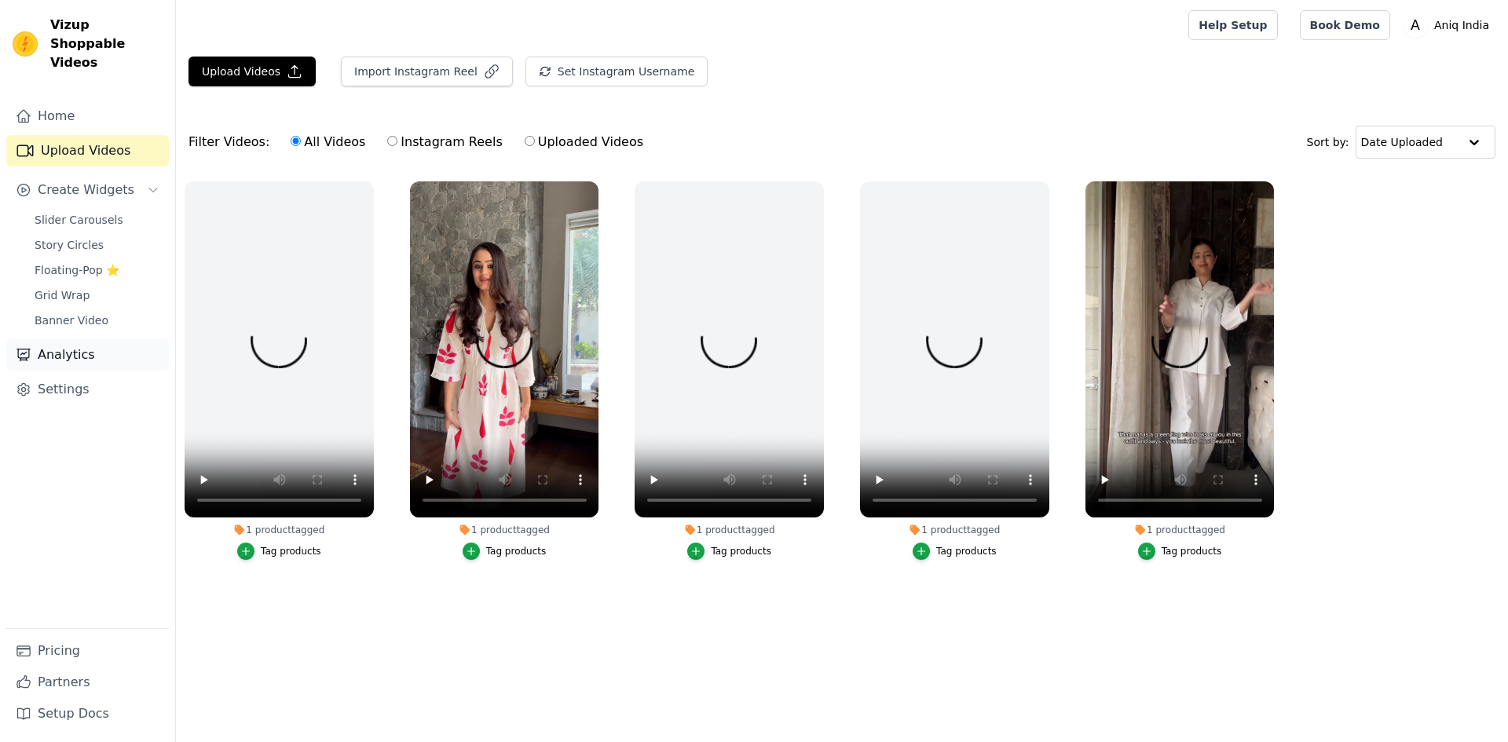  I want to click on a: Banner Video, so click(97, 320).